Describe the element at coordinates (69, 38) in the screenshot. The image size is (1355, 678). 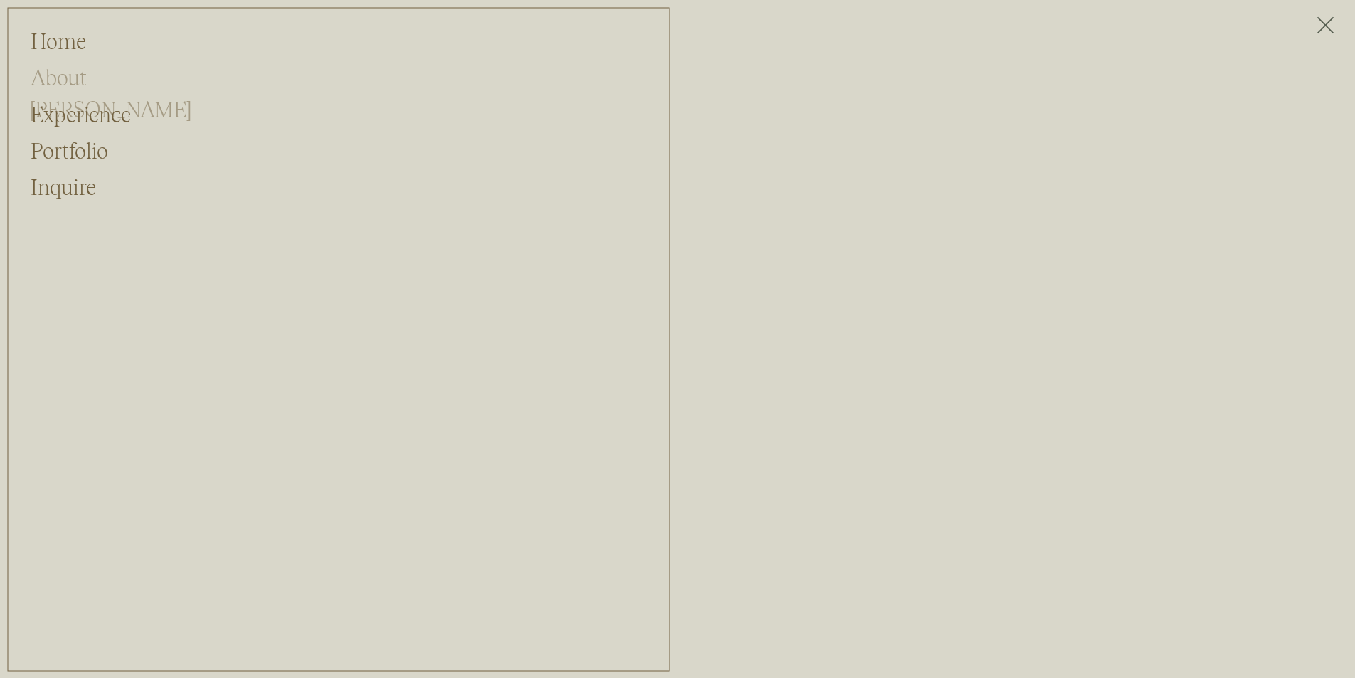
I see `h2: Home` at that location.